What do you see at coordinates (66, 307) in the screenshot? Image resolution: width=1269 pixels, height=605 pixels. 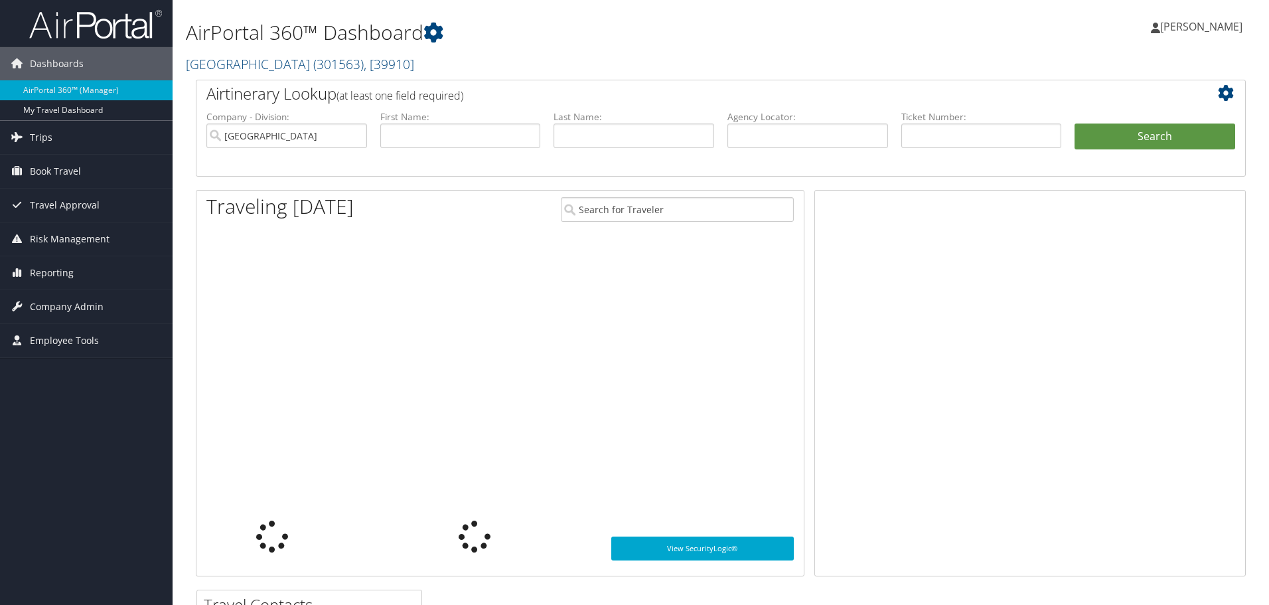 I see `span: Company Admin` at bounding box center [66, 307].